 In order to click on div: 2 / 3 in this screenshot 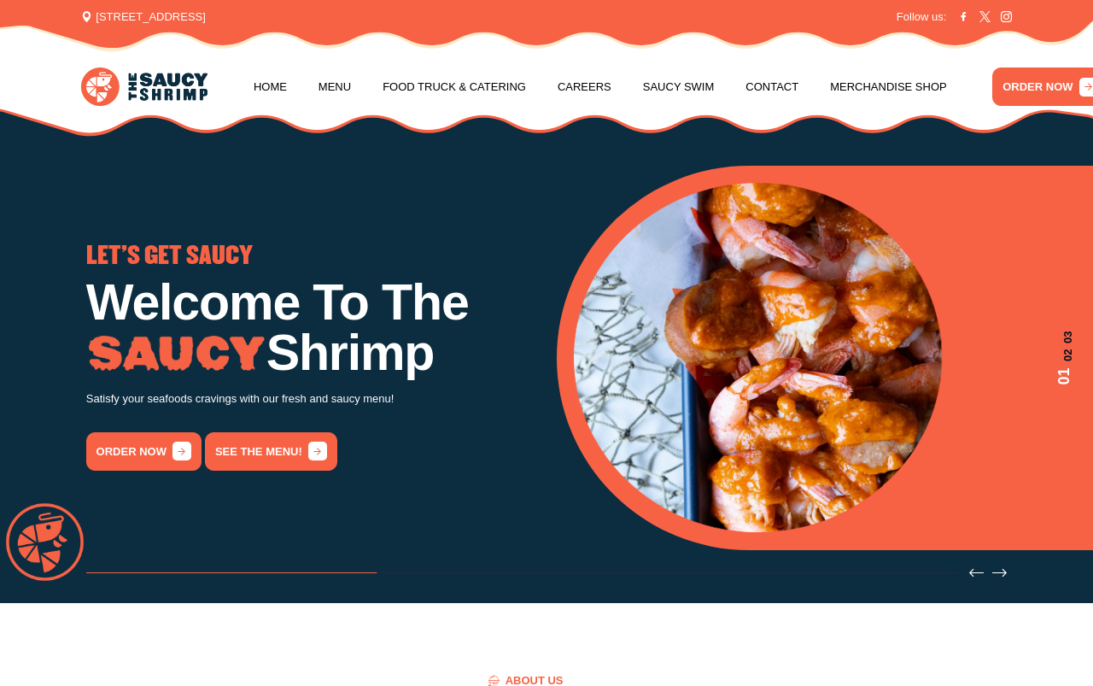, I will do `click(761, 332)`.